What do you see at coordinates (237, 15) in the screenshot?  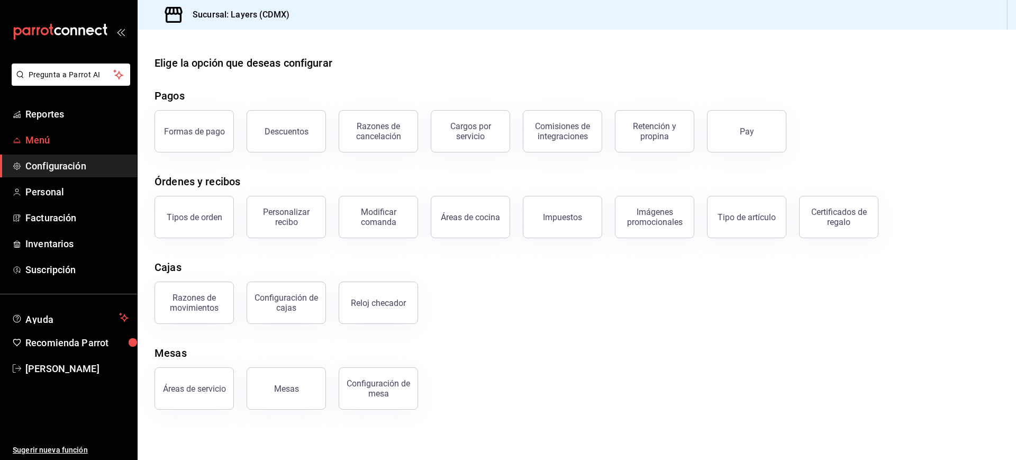 I see `h3: Sucursal: Layers (CDMX)` at bounding box center [237, 15].